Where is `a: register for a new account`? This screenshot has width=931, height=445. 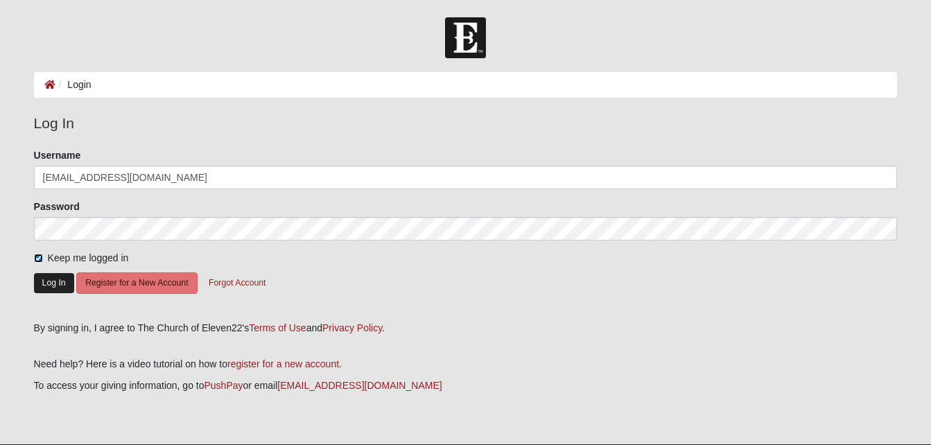 a: register for a new account is located at coordinates (283, 364).